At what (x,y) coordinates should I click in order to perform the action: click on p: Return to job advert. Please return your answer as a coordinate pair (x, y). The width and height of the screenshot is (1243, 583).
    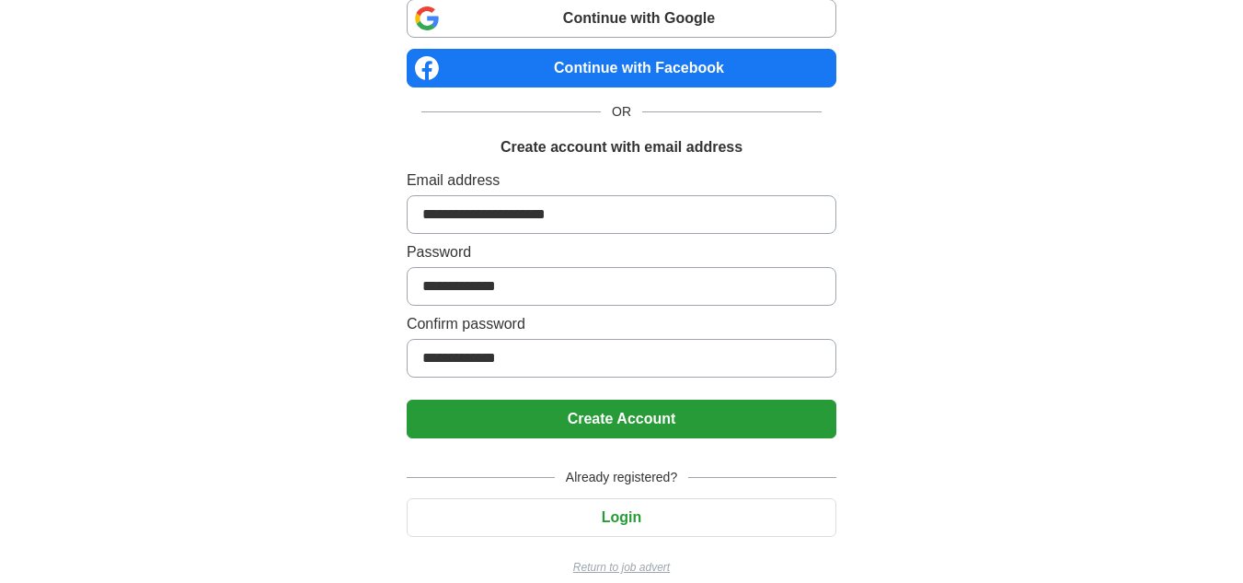
    Looking at the image, I should click on (621, 567).